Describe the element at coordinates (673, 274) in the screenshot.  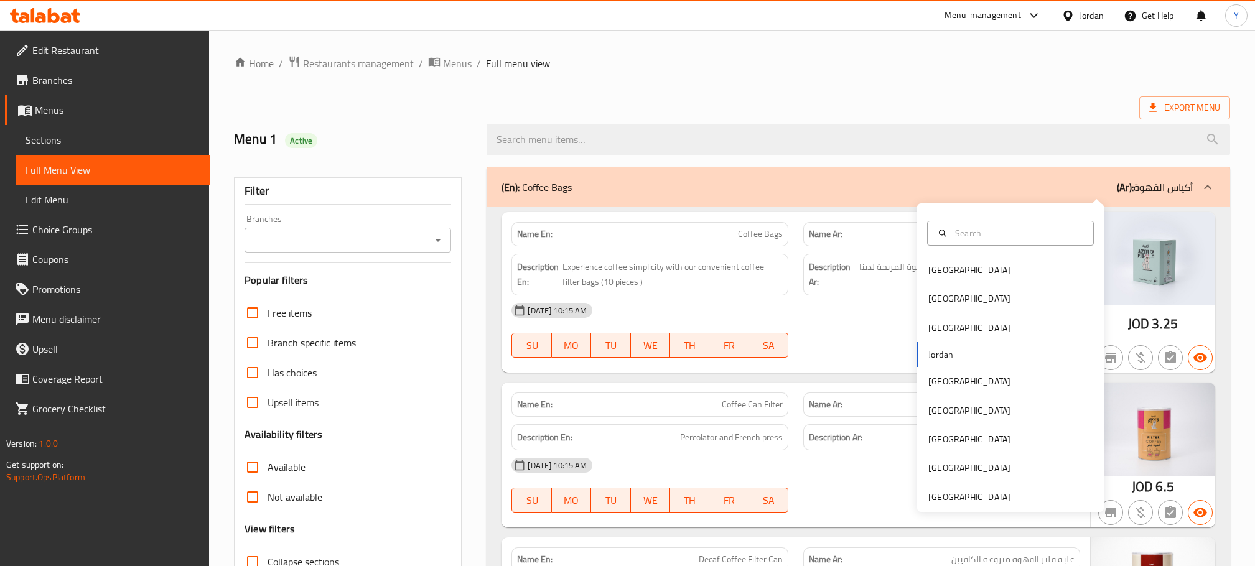
I see `span: Experience coffee simplicity with our convenient coffee filter bags (10 pieces )` at that location.